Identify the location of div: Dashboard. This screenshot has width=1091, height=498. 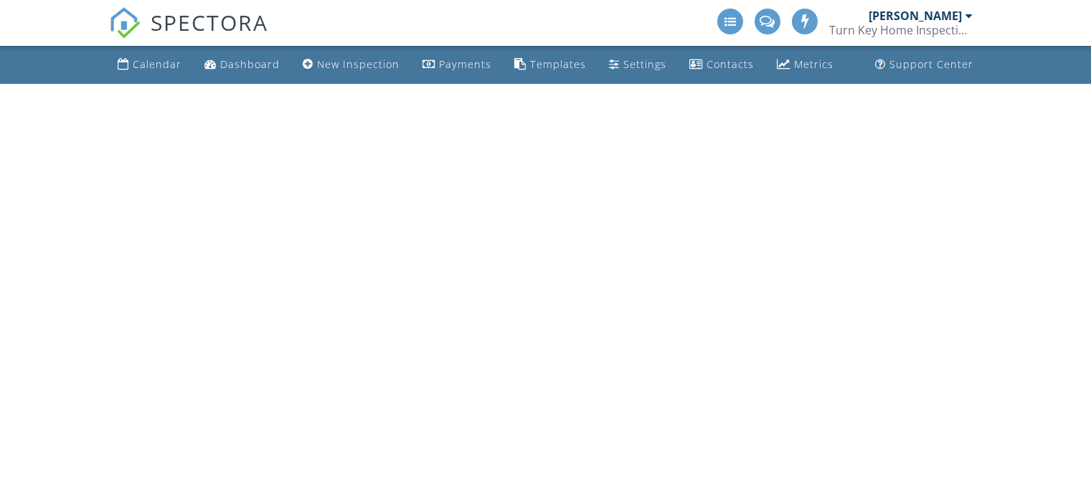
(250, 64).